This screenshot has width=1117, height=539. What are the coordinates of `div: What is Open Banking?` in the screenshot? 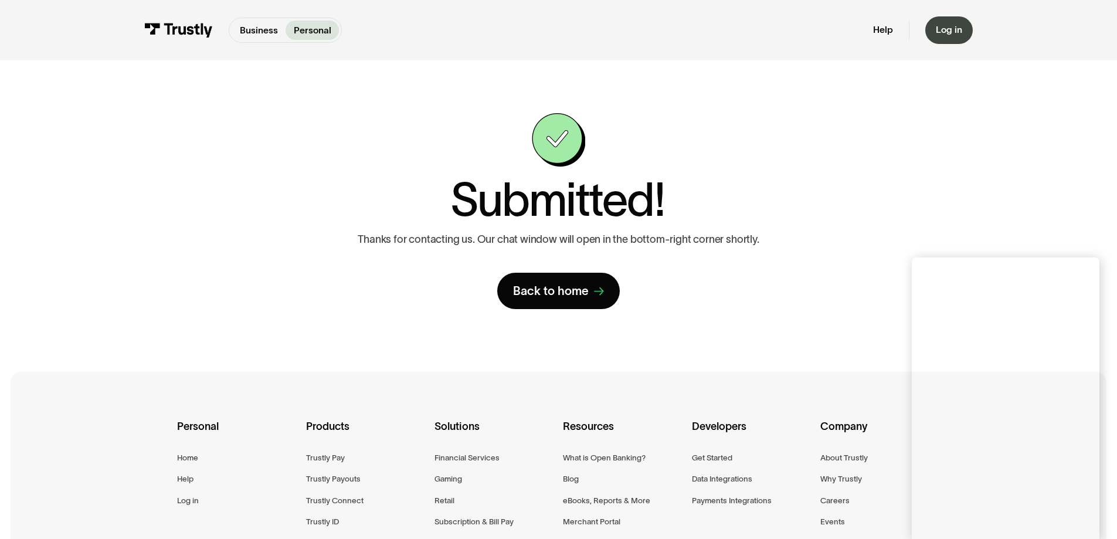 It's located at (604, 457).